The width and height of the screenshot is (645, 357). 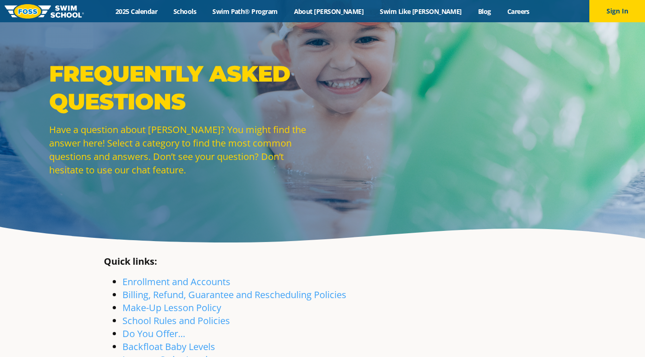 What do you see at coordinates (44, 11) in the screenshot?
I see `img: FOSS Swim School Logo` at bounding box center [44, 11].